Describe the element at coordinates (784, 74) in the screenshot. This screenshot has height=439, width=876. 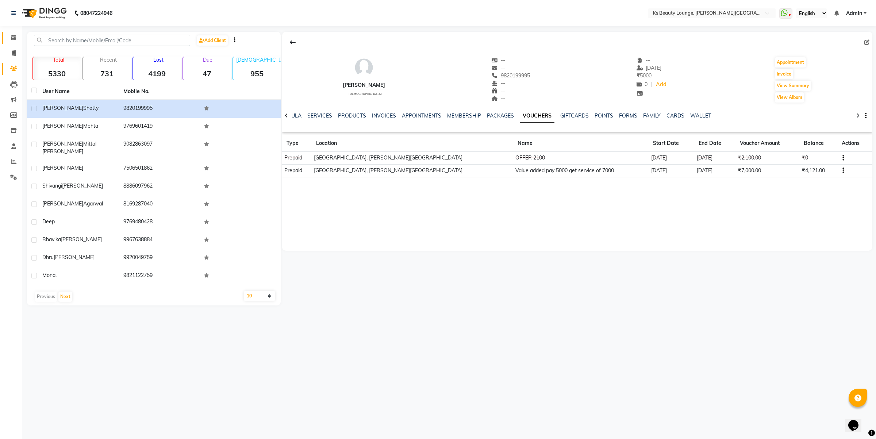
I see `button: Invoice` at that location.